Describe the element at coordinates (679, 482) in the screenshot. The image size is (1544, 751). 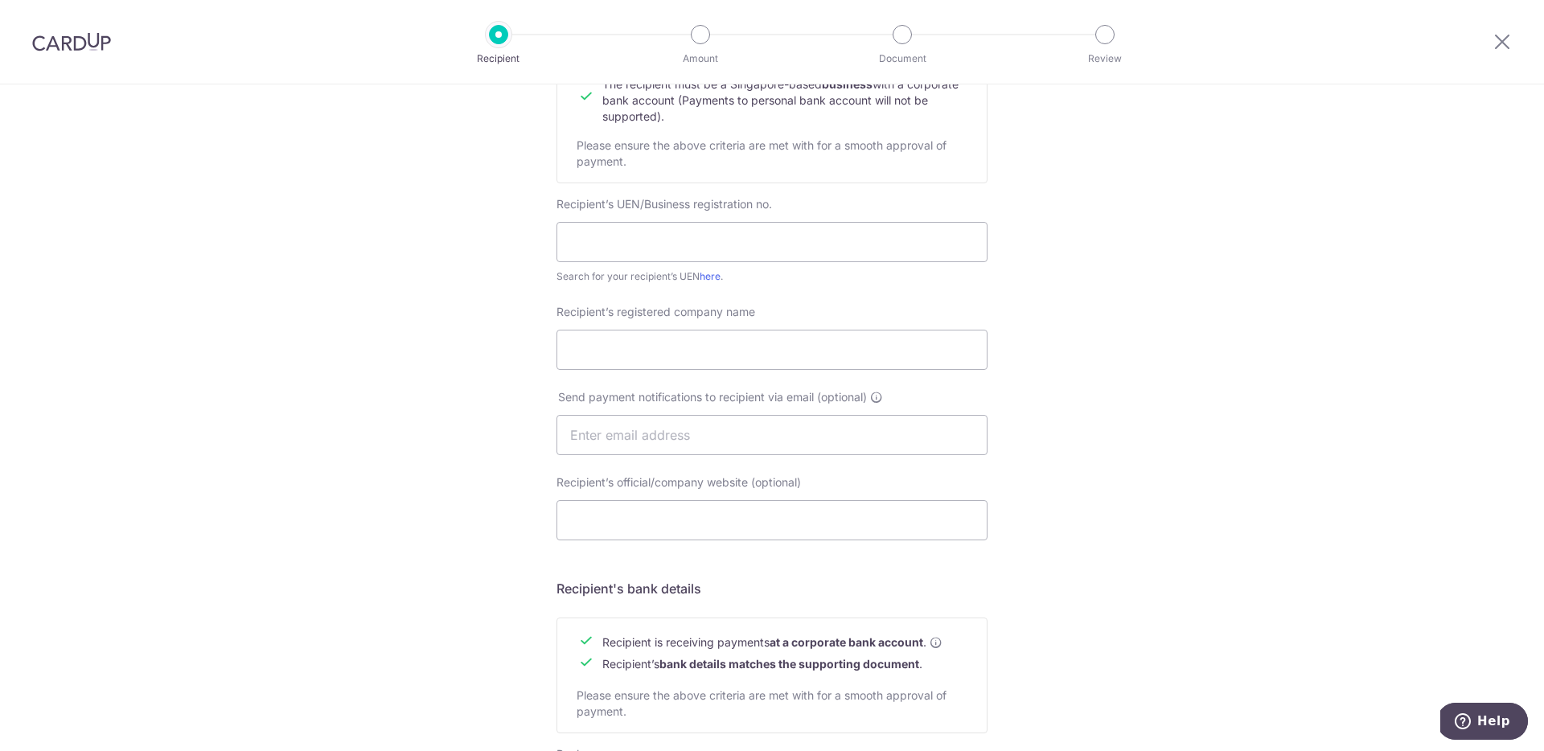
I see `label: Recipient’s official/company website (optional)` at that location.